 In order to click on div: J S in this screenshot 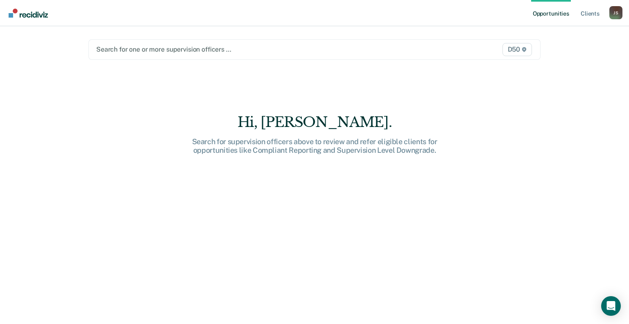, I will do `click(616, 13)`.